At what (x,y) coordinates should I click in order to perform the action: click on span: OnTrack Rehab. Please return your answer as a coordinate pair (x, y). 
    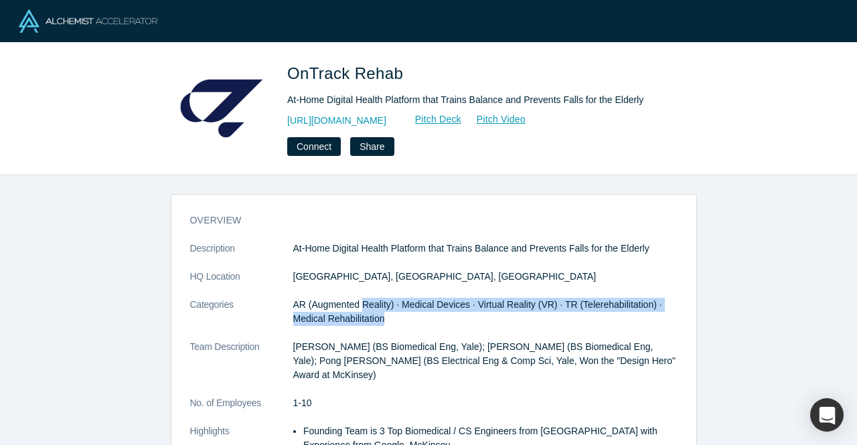
    Looking at the image, I should click on (347, 73).